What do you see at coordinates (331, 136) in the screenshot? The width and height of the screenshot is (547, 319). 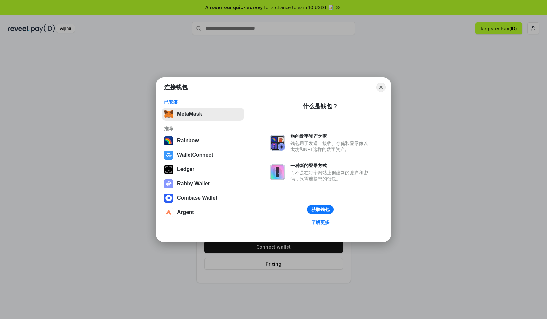 I see `div: 您的数字资产之家` at bounding box center [331, 136].